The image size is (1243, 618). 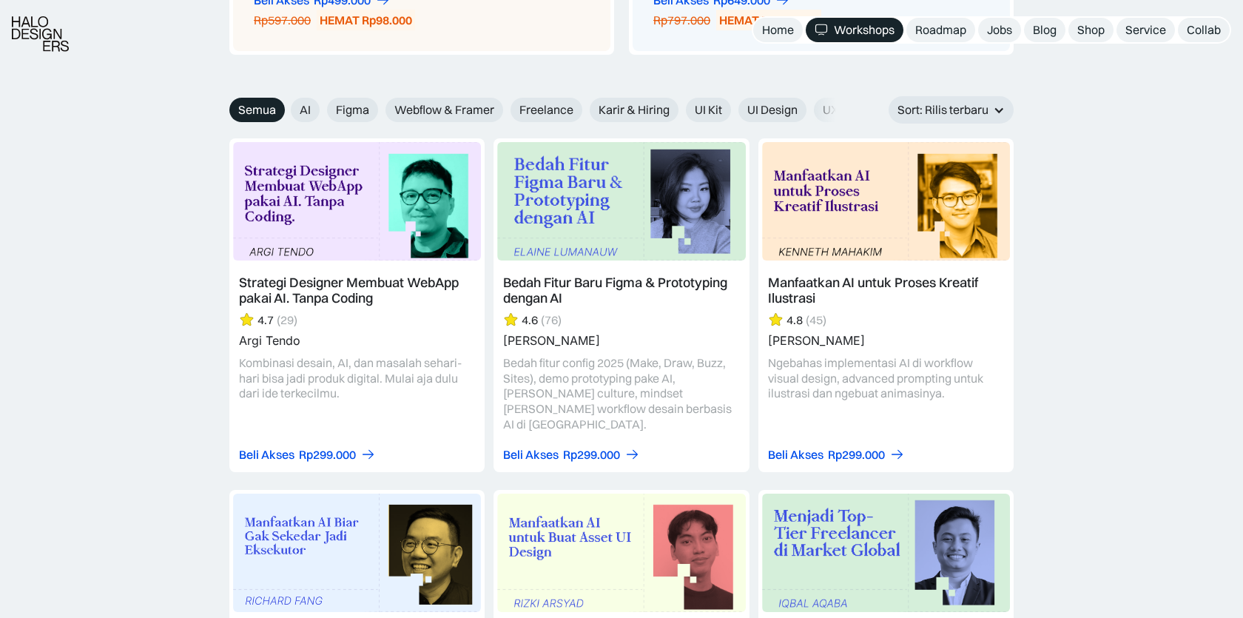 I want to click on a: Shop, so click(x=1091, y=30).